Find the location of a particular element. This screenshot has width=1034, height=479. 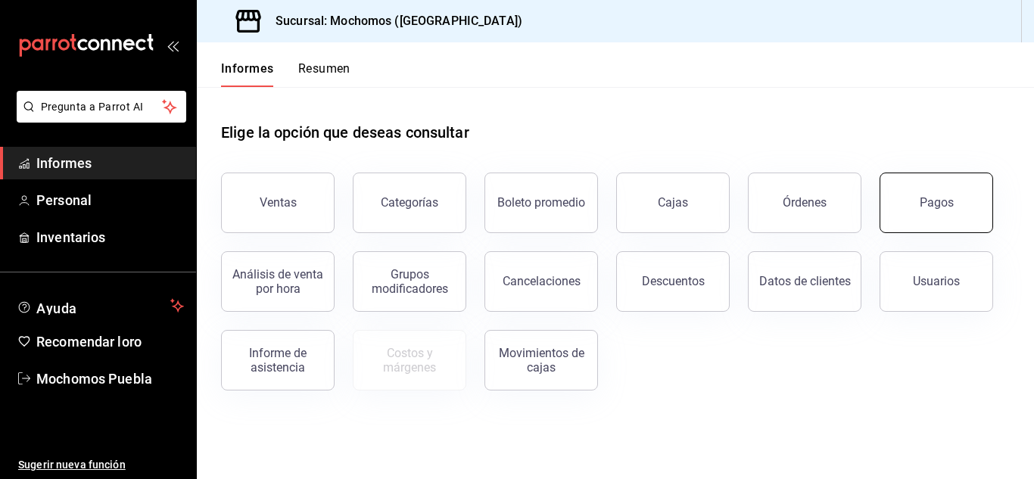

button: Cajas is located at coordinates (673, 203).